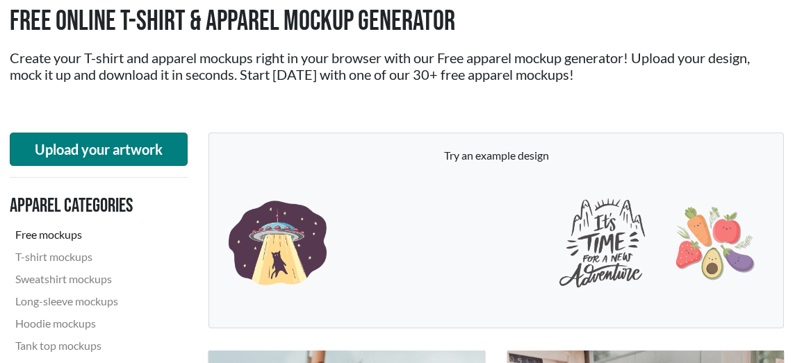  What do you see at coordinates (496, 156) in the screenshot?
I see `p: Try an example design` at bounding box center [496, 156].